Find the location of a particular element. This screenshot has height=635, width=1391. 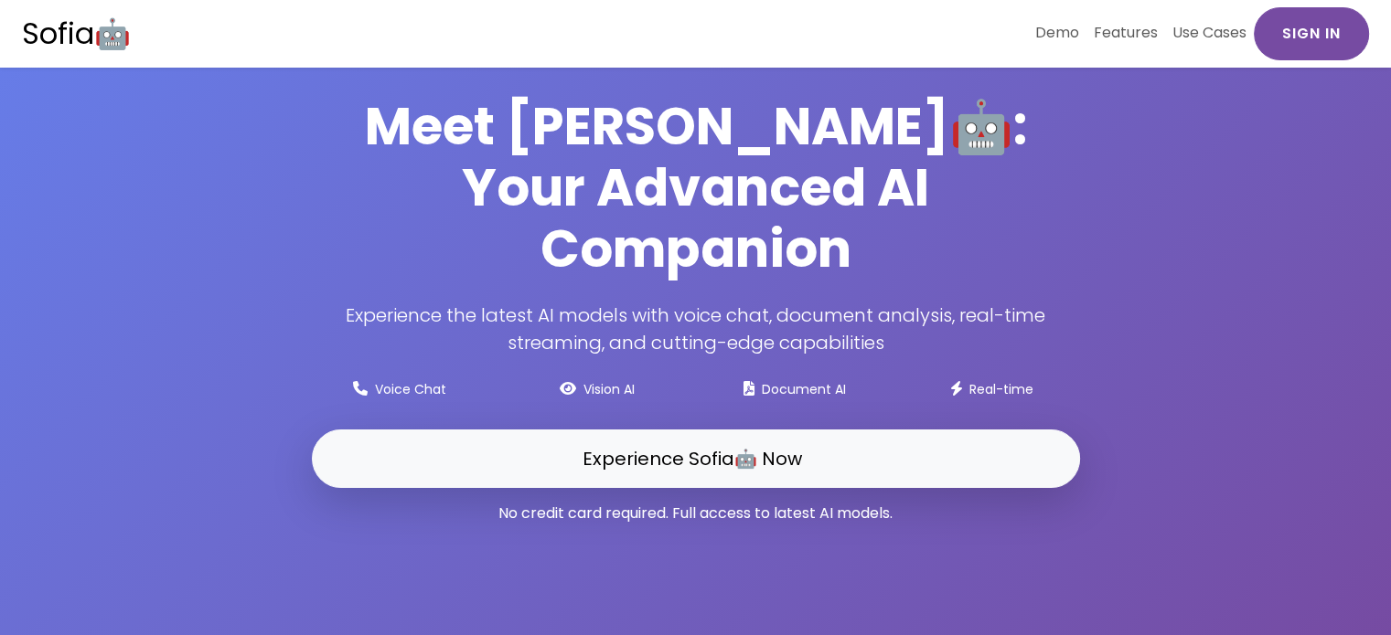

small: Voice Chat is located at coordinates (411, 390).